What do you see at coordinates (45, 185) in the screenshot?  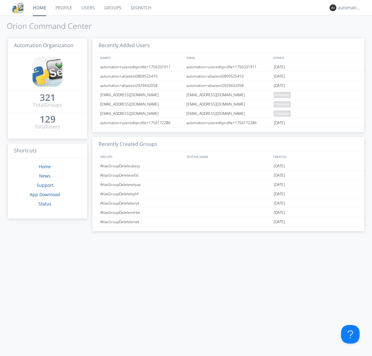 I see `a: Support` at bounding box center [45, 185].